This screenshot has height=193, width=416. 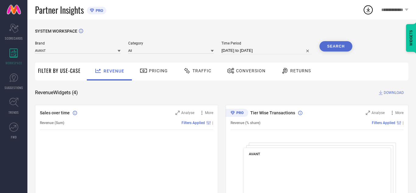 What do you see at coordinates (250, 71) in the screenshot?
I see `span: Conversion` at bounding box center [250, 71].